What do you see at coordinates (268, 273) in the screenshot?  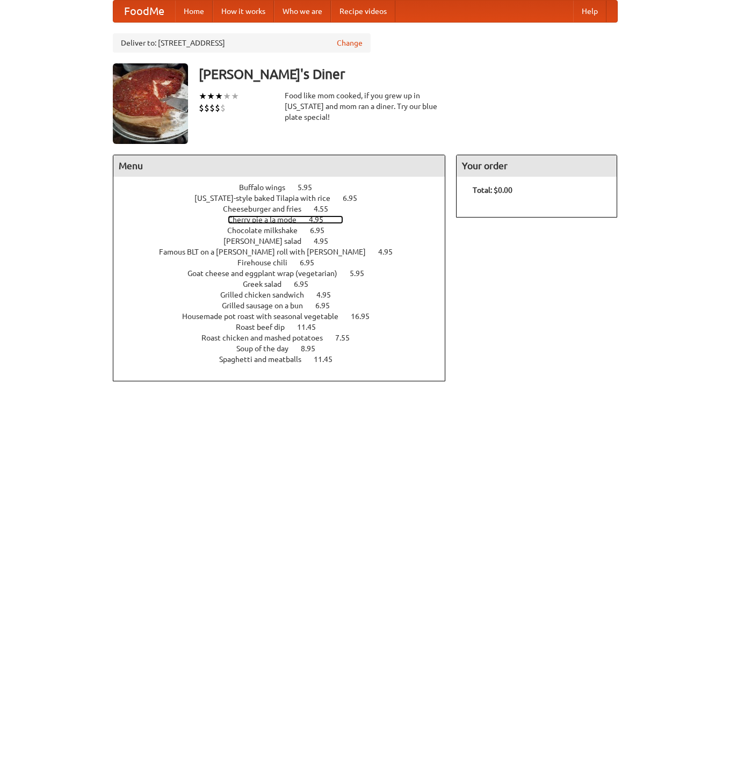 I see `span: Goat cheese and eggplant wrap (vegetarian)` at bounding box center [268, 273].